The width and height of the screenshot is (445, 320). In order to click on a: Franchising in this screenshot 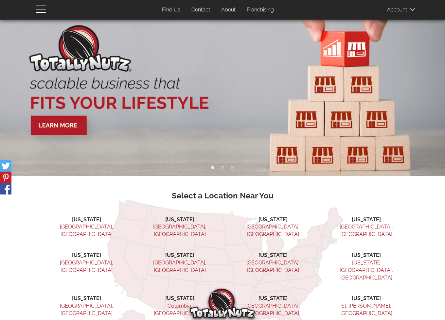, I will do `click(260, 10)`.